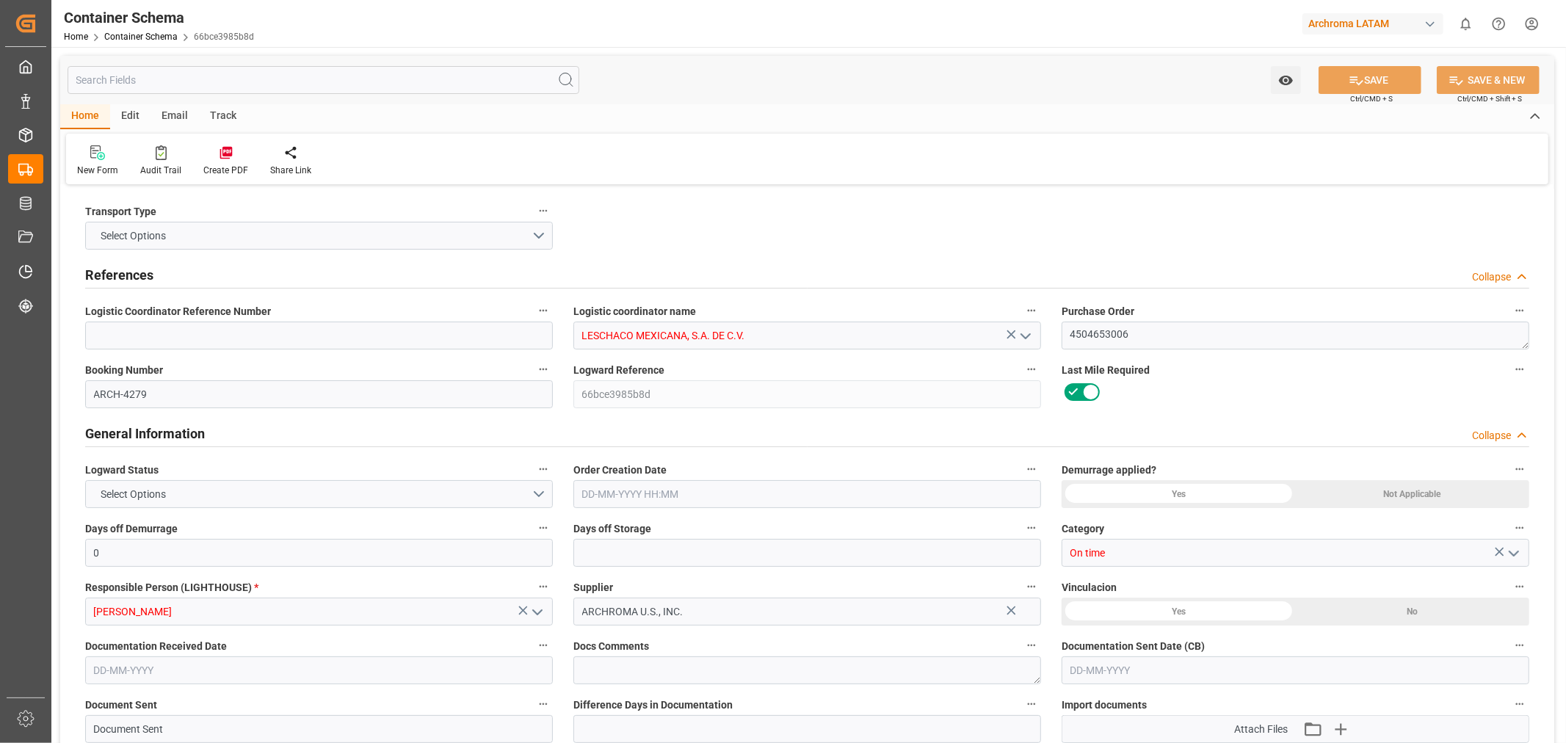 The height and width of the screenshot is (743, 1566). What do you see at coordinates (1498, 23) in the screenshot?
I see `button: Help Center` at bounding box center [1498, 23].